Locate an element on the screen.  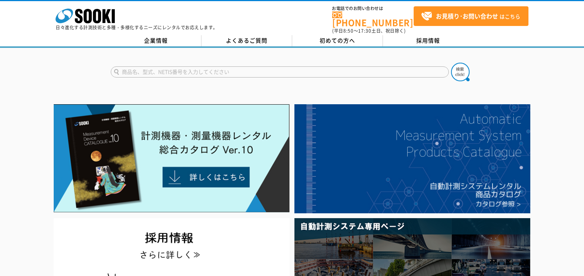
span: はこちら is located at coordinates (471, 16).